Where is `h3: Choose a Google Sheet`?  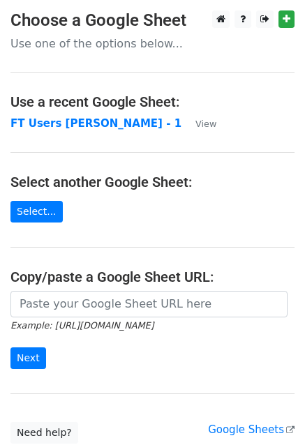 h3: Choose a Google Sheet is located at coordinates (152, 20).